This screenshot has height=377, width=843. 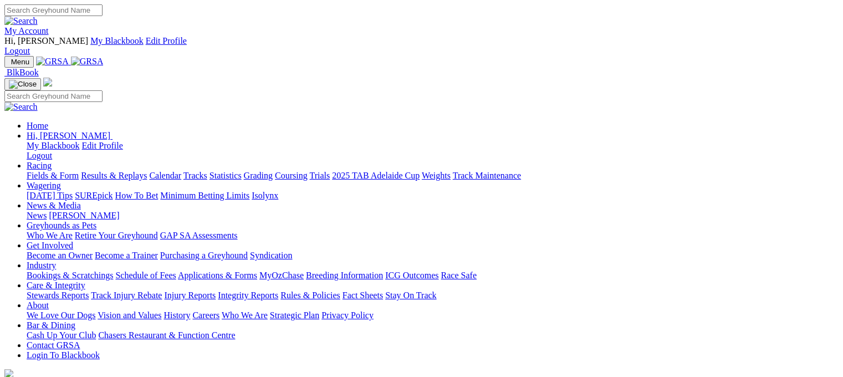 I want to click on a: Grading, so click(x=258, y=175).